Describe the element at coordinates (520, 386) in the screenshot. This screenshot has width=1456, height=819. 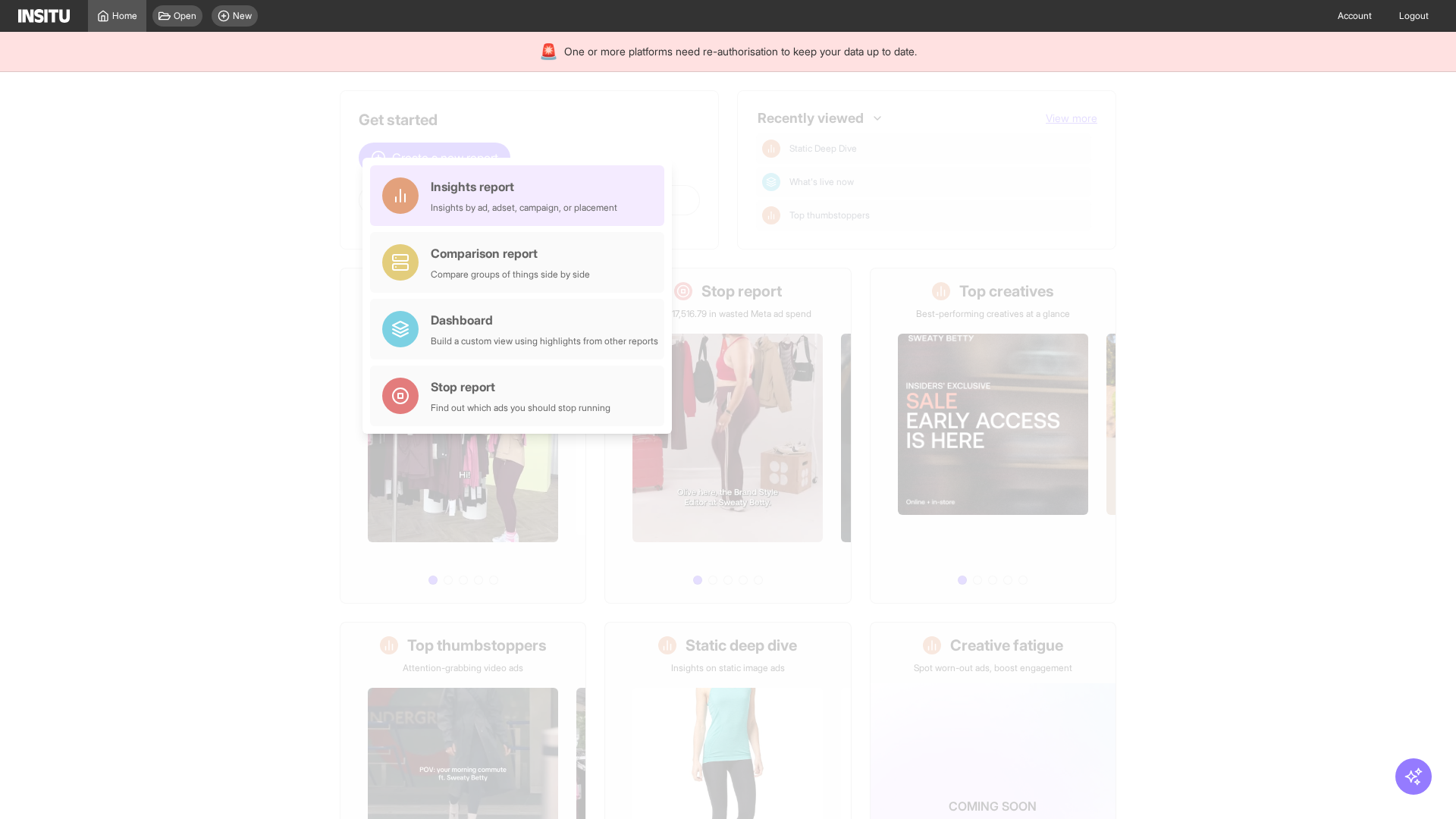
I see `div: Stop report` at that location.